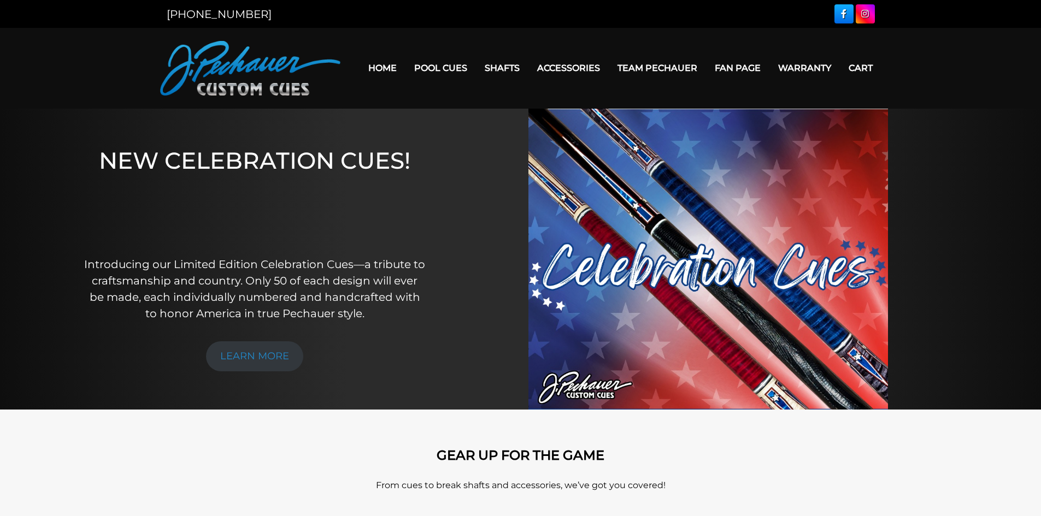  What do you see at coordinates (738, 68) in the screenshot?
I see `a: Fan Page` at bounding box center [738, 68].